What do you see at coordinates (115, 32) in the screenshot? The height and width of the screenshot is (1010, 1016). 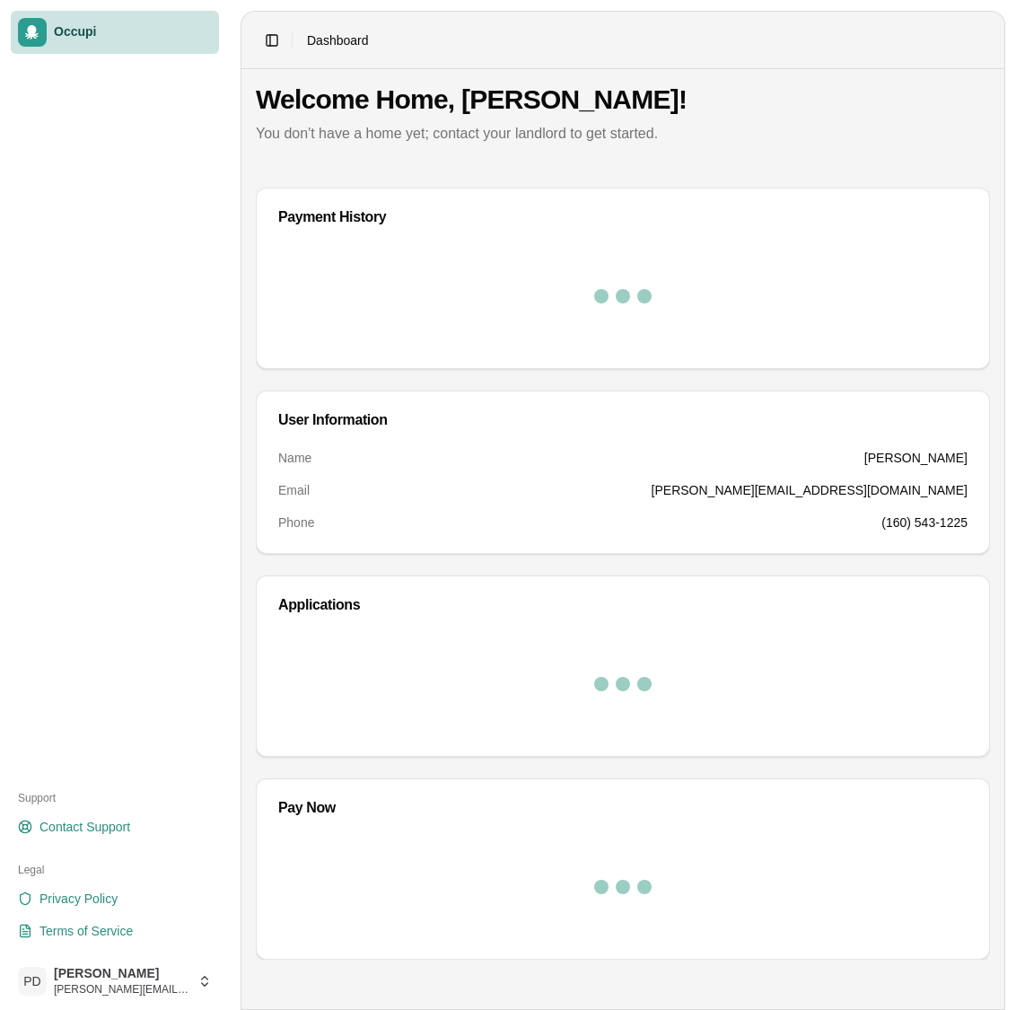 I see `a: Occupi` at bounding box center [115, 32].